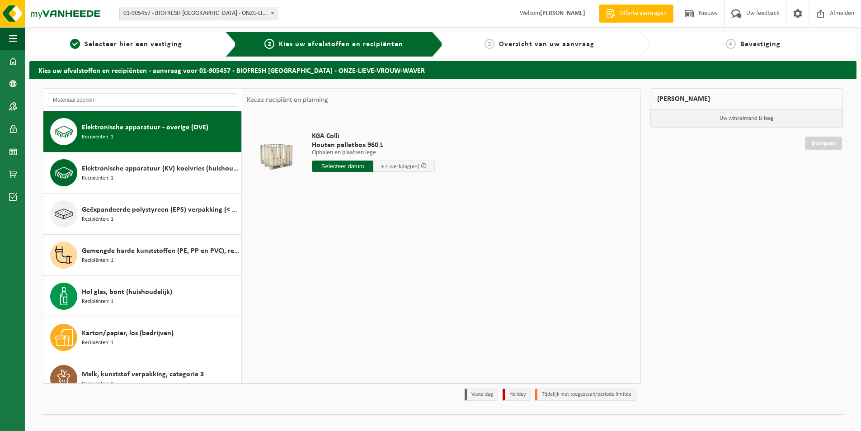  I want to click on p: Uw winkelmand is leeg, so click(747, 118).